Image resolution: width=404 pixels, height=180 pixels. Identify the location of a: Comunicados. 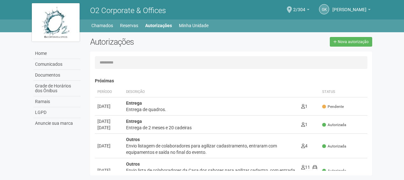
(57, 64).